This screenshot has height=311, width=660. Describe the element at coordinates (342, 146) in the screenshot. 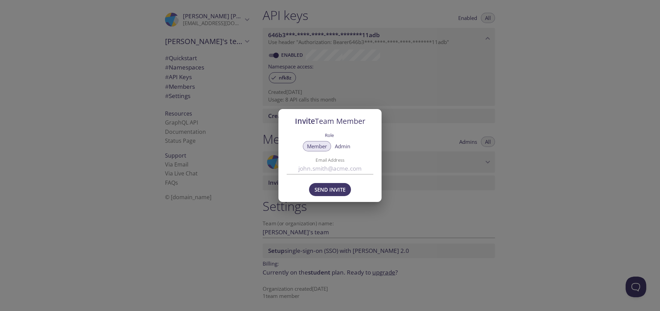

I see `button: Admin` at that location.